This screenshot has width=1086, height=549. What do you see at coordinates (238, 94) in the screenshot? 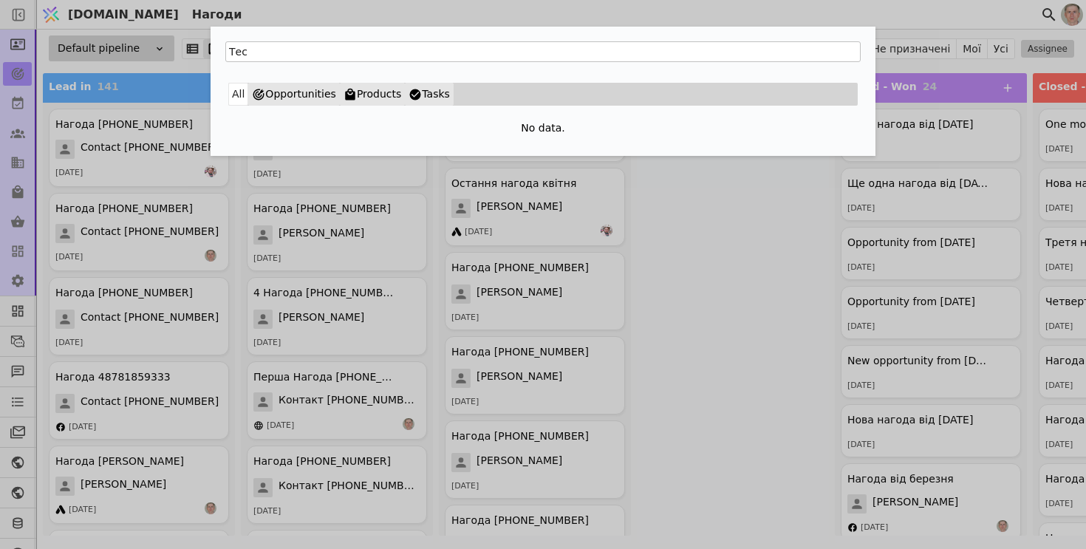
I see `button: All` at bounding box center [238, 94].